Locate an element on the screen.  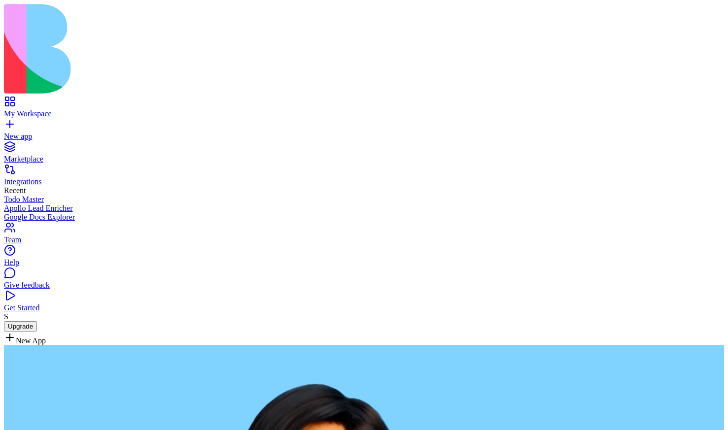
span: S is located at coordinates (6, 316).